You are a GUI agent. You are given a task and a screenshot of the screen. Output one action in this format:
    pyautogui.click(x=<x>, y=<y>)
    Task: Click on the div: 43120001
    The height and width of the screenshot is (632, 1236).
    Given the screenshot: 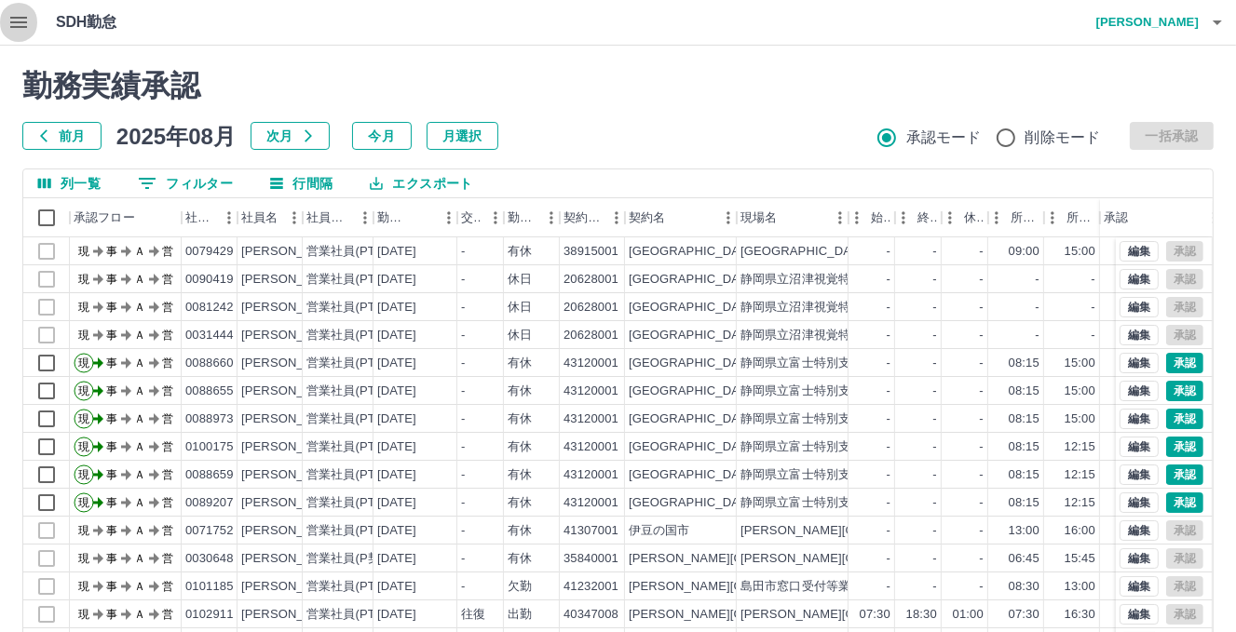 What is the action you would take?
    pyautogui.click(x=590, y=447)
    